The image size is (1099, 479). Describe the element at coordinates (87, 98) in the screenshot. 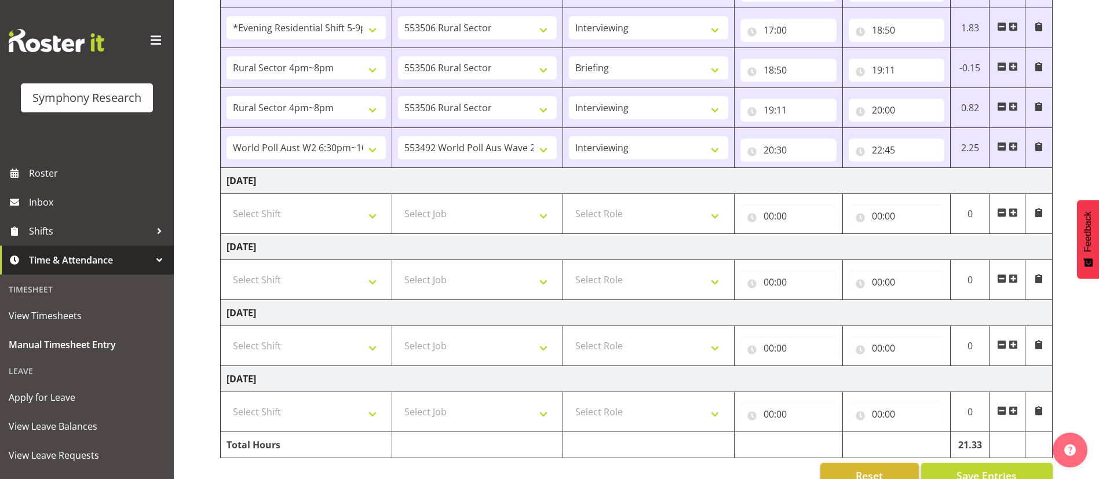

I see `div: Symphony Research` at that location.